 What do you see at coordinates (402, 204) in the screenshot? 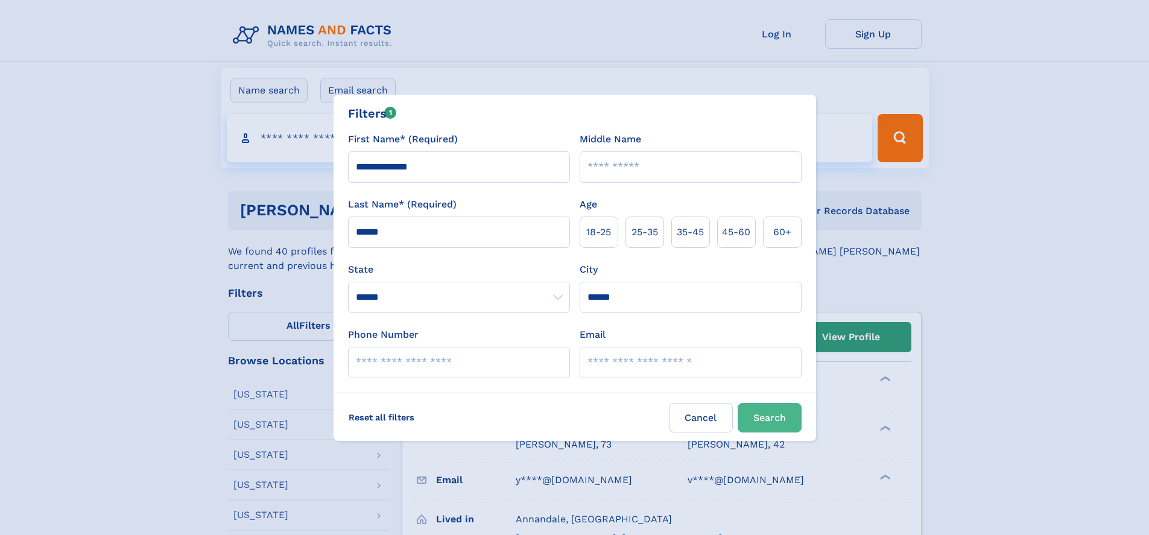
I see `label: Last Name* (Required)` at bounding box center [402, 204].